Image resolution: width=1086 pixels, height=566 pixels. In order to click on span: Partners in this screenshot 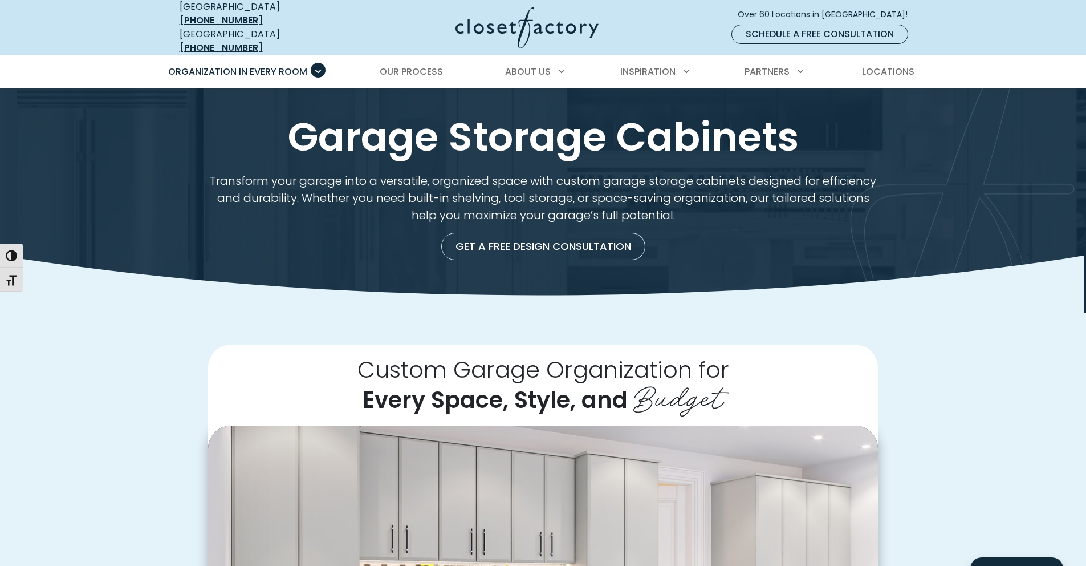, I will do `click(767, 71)`.